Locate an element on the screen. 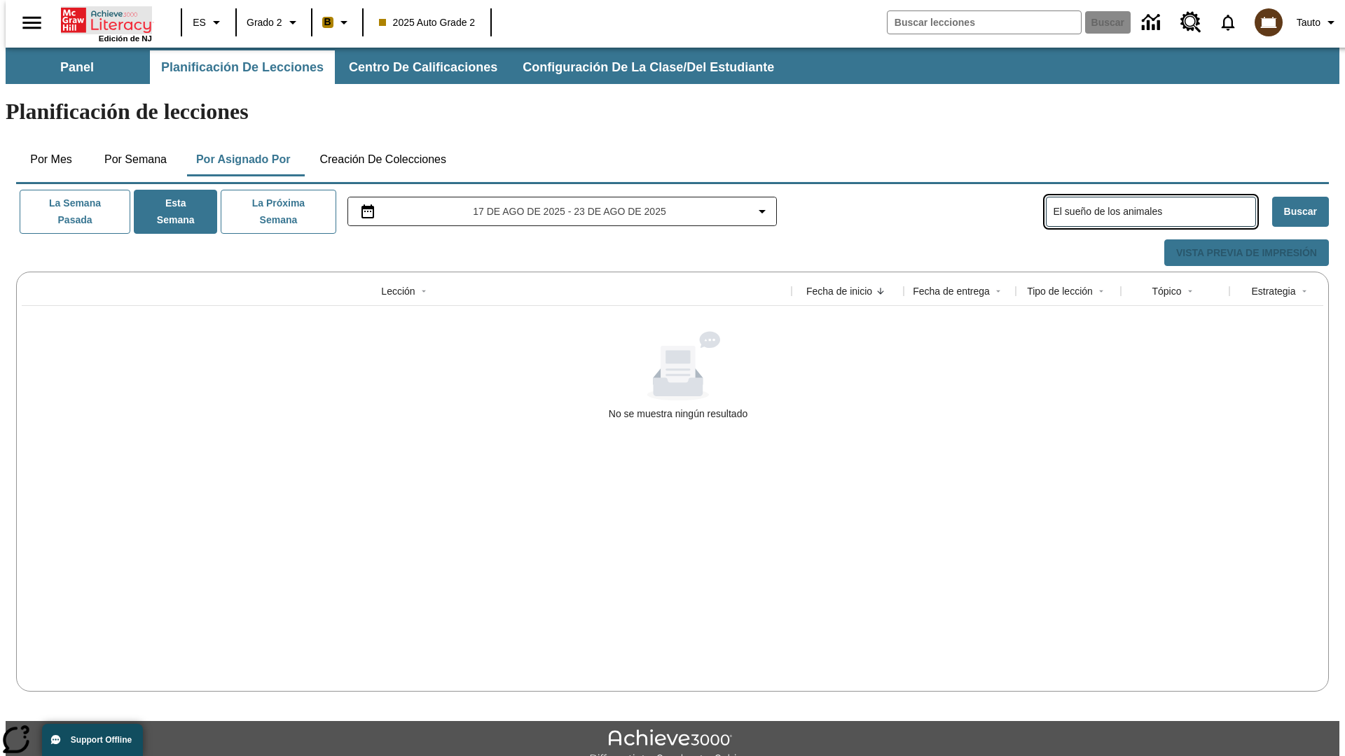 The image size is (1345, 756). span: B is located at coordinates (328, 22).